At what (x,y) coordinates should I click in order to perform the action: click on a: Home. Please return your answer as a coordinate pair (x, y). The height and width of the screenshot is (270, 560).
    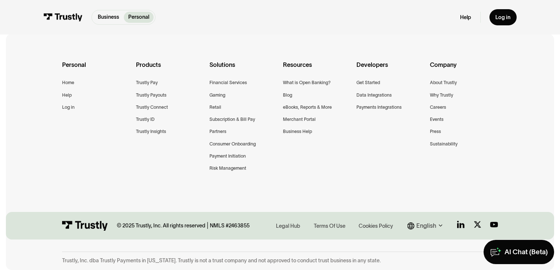
    Looking at the image, I should click on (68, 82).